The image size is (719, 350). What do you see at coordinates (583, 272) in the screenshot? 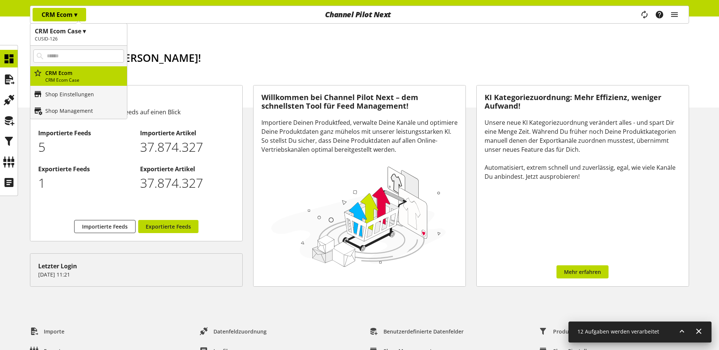
I see `a: Mehr erfahren` at bounding box center [583, 272].